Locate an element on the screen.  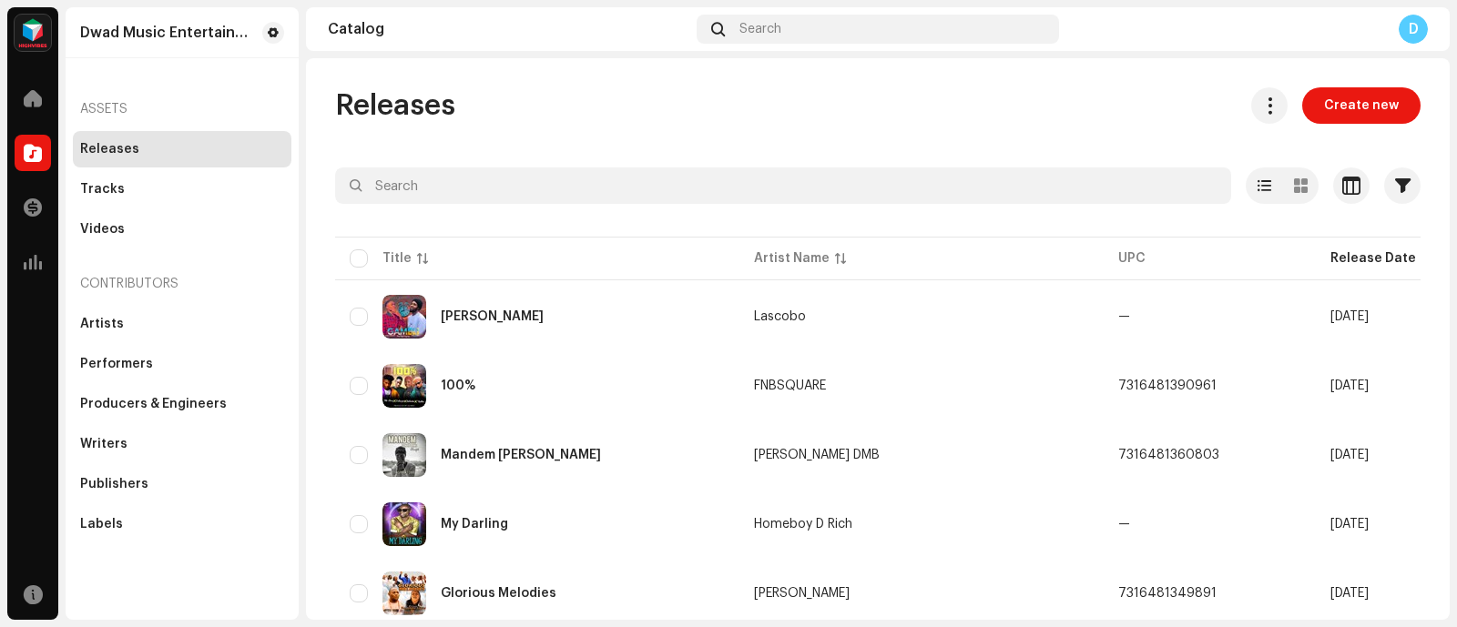
span: Create new is located at coordinates (1361, 106).